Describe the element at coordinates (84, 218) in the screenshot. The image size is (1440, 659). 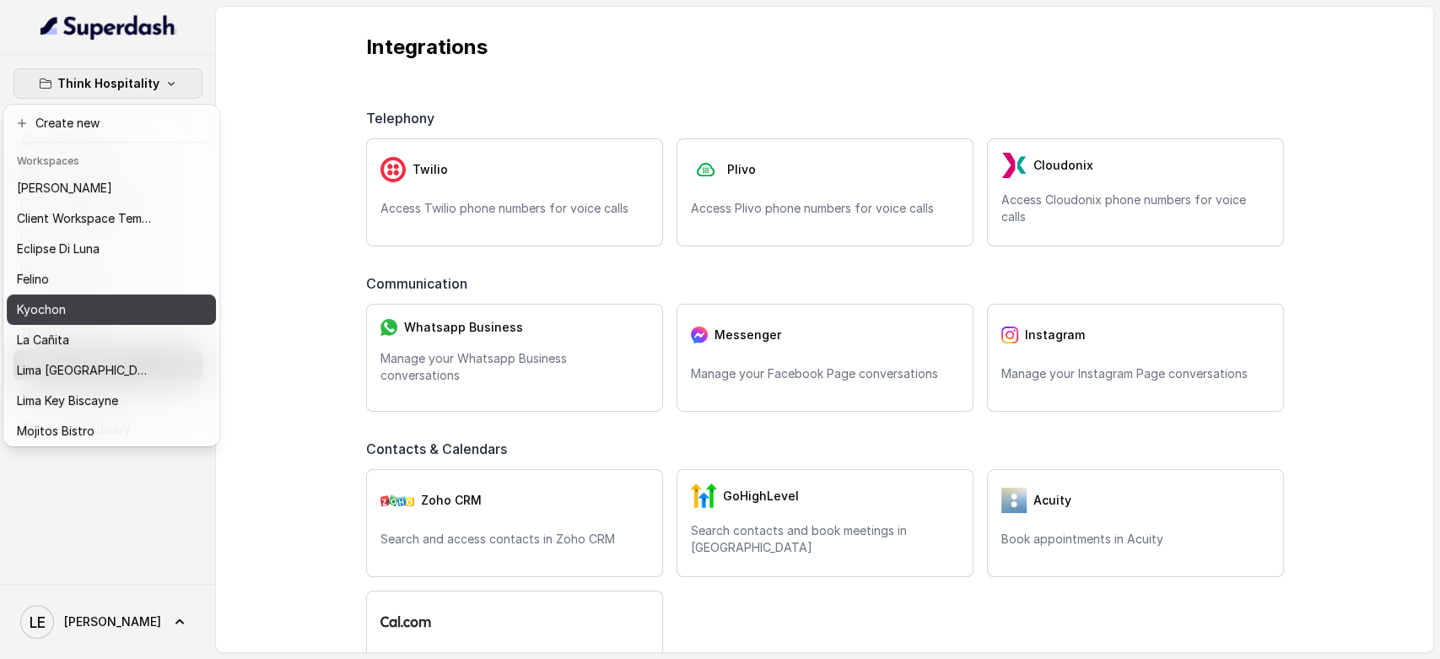
I see `p: Client Workspace Template` at that location.